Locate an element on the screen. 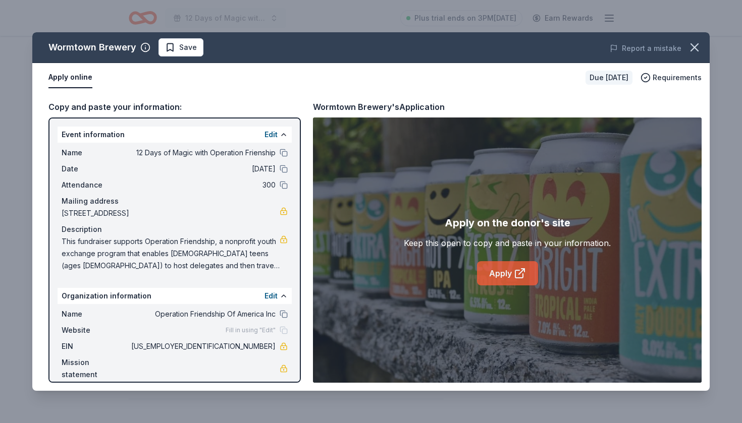 The image size is (742, 423). button: Requirements is located at coordinates (670, 78).